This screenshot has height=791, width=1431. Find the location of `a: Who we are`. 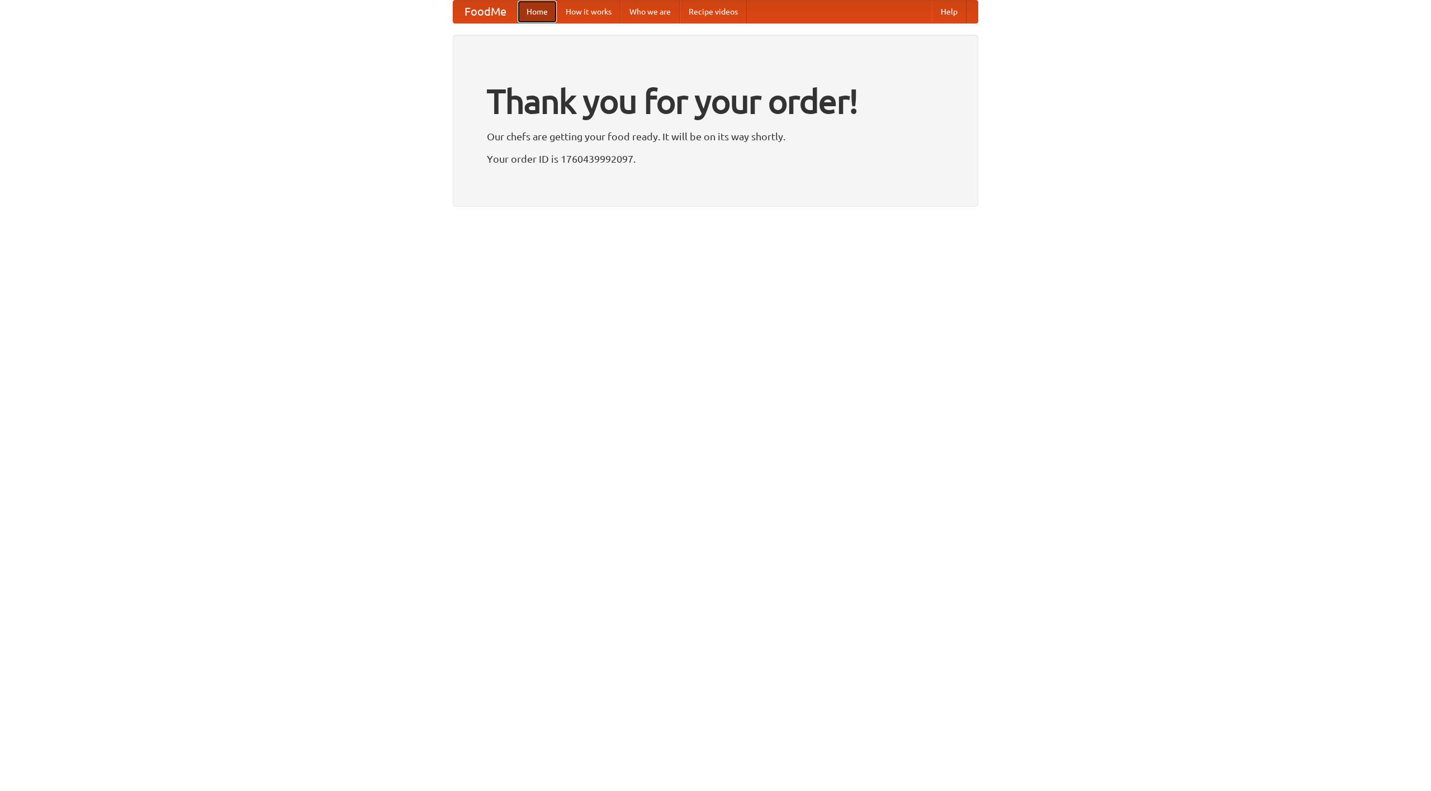

a: Who we are is located at coordinates (650, 12).